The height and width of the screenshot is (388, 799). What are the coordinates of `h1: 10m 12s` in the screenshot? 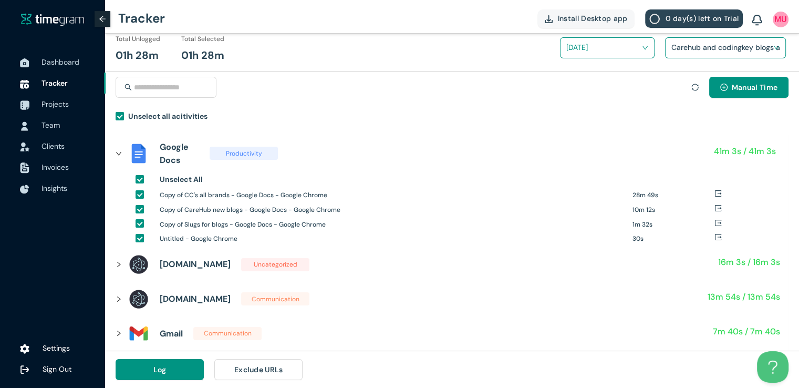 It's located at (673, 210).